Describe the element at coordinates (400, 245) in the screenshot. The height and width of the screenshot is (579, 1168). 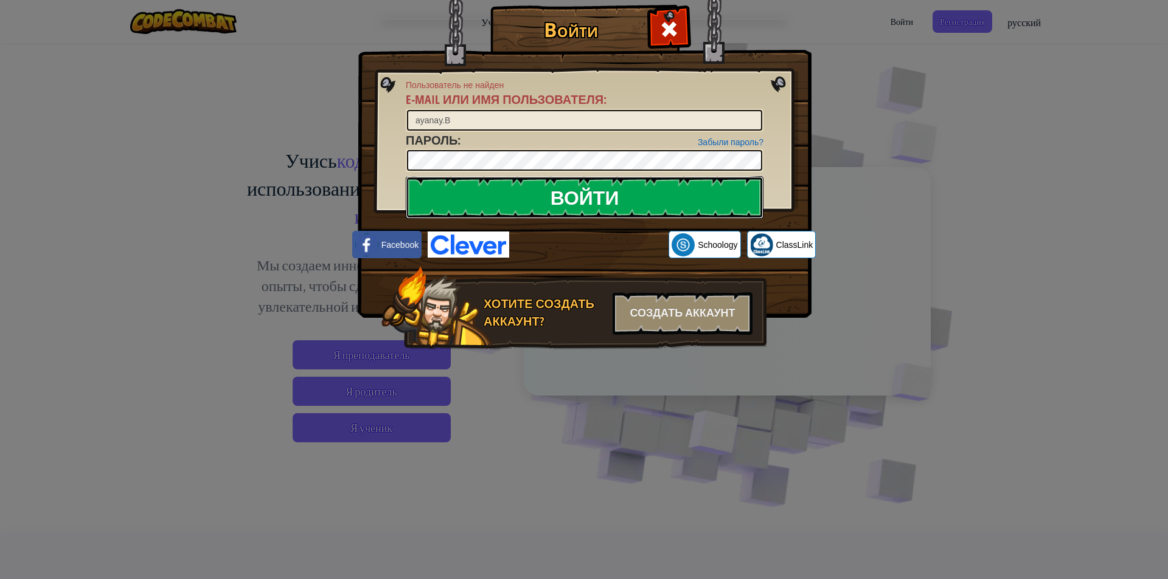
I see `span: Facebook` at that location.